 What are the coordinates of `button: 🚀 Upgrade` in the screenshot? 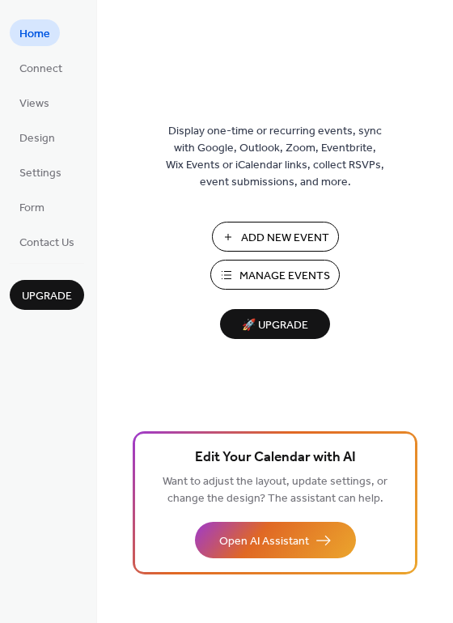 It's located at (275, 324).